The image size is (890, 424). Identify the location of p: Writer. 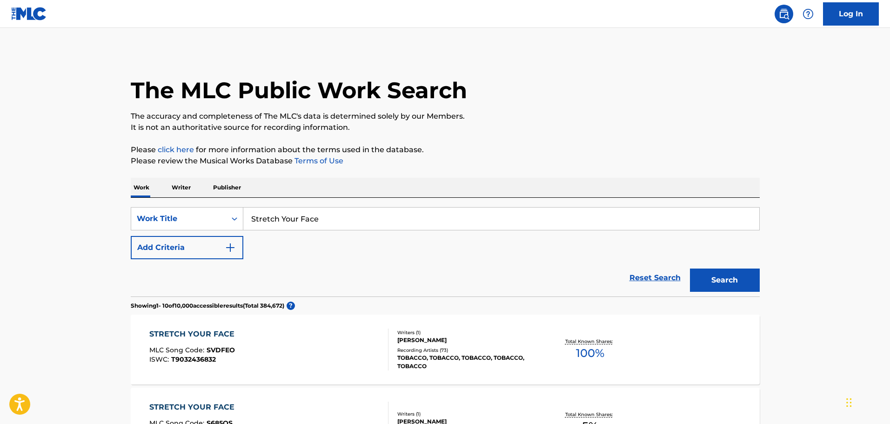
(181, 187).